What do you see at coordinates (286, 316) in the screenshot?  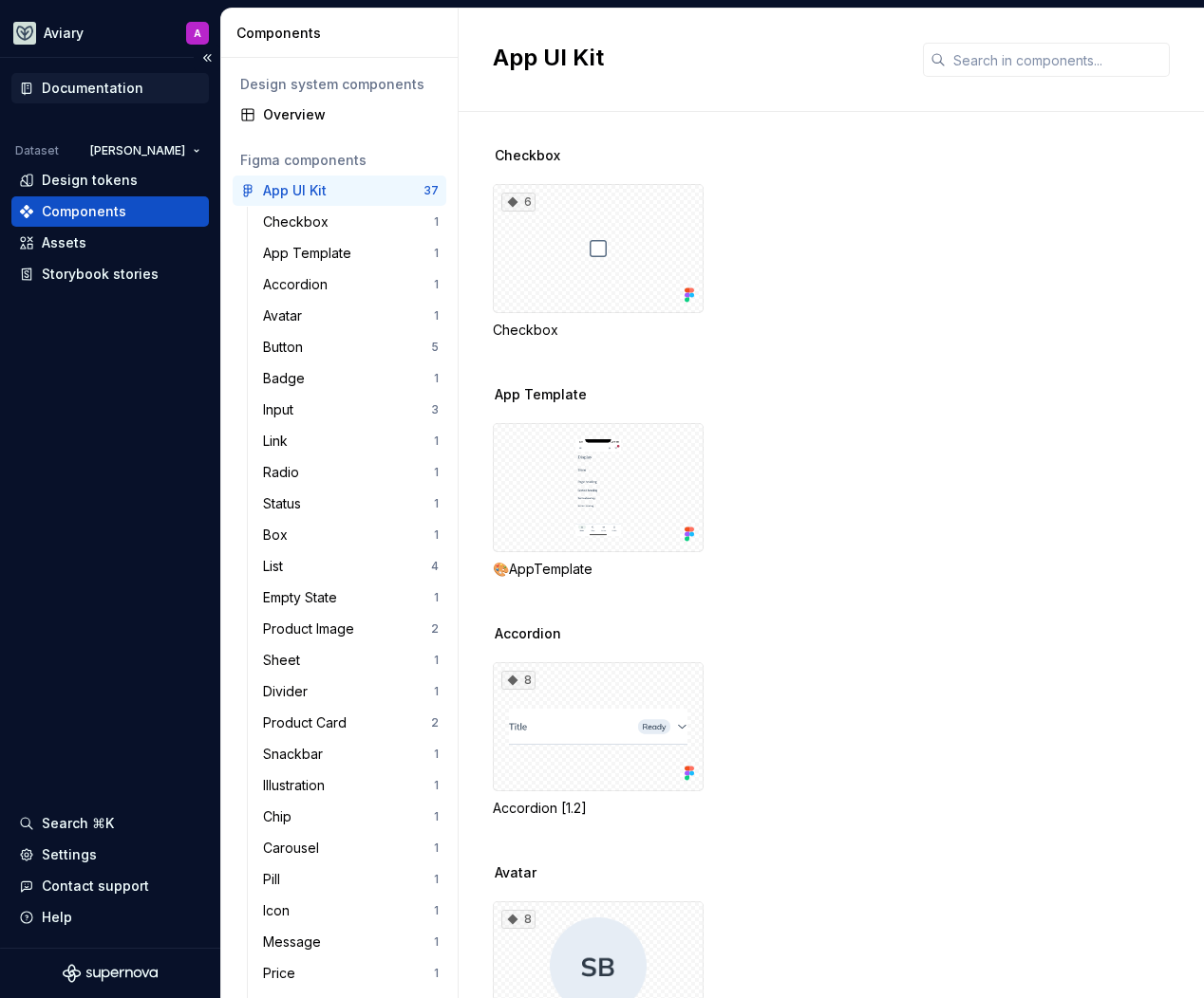 I see `div: Avatar` at bounding box center [286, 316].